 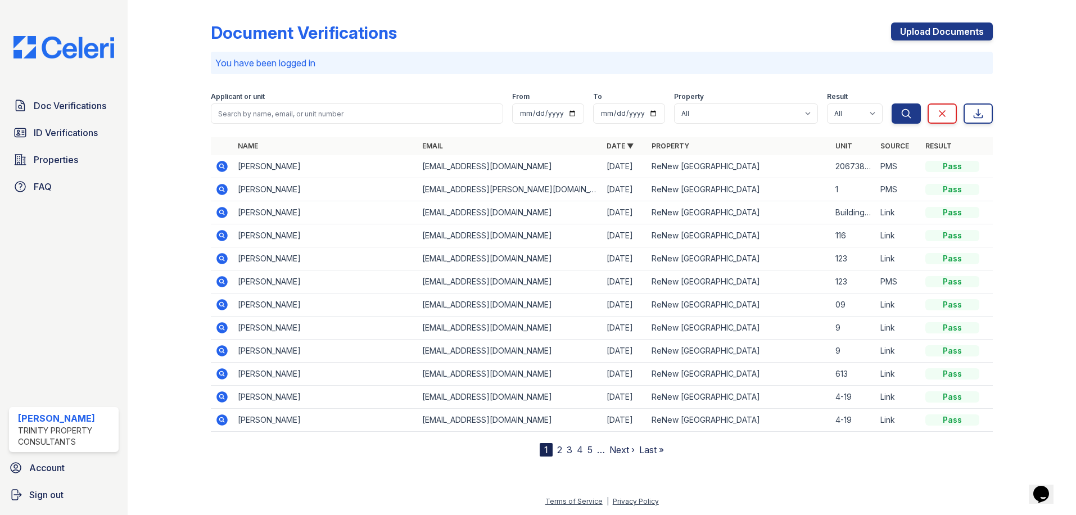 What do you see at coordinates (248, 146) in the screenshot?
I see `a: Name` at bounding box center [248, 146].